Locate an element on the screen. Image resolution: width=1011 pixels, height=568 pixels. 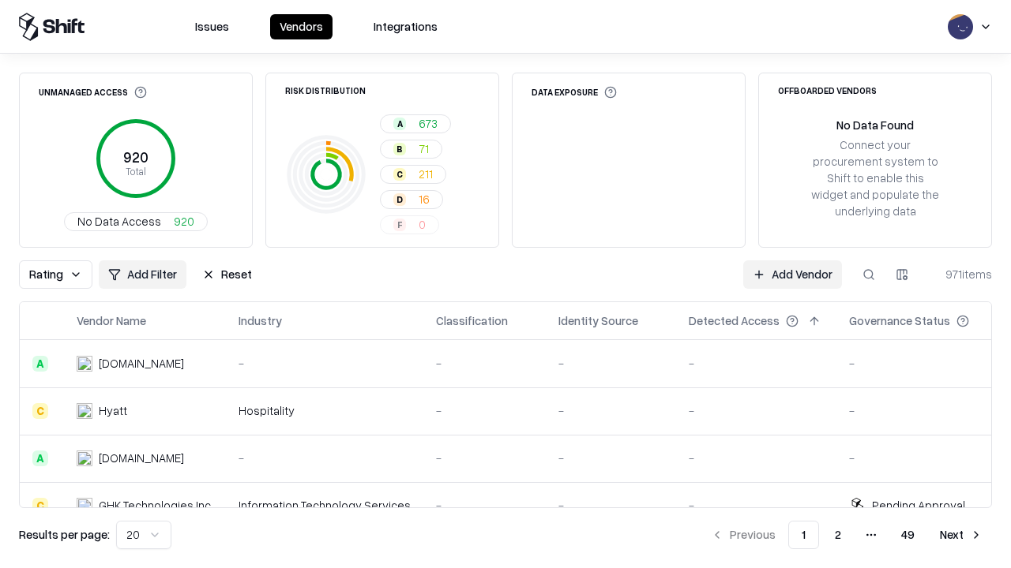
span: 673 is located at coordinates (428, 123).